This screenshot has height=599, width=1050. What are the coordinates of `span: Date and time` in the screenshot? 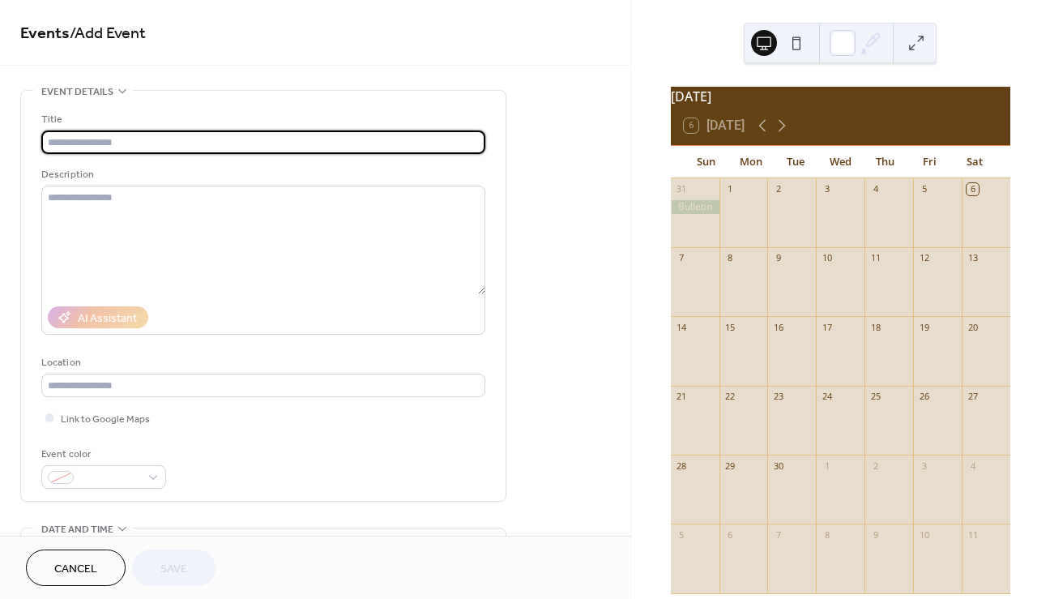 It's located at (77, 529).